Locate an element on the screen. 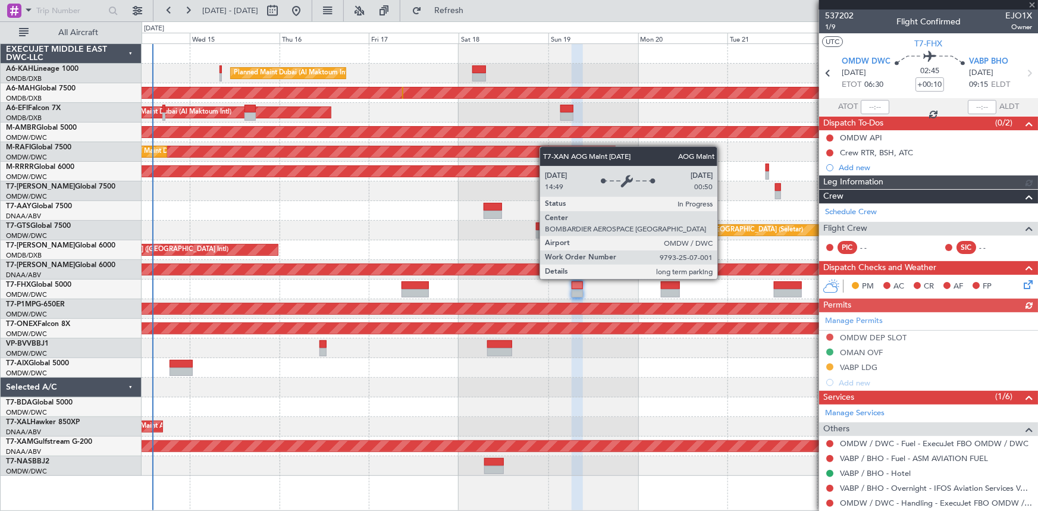 The width and height of the screenshot is (1038, 511). span: ALDT is located at coordinates (1009, 107).